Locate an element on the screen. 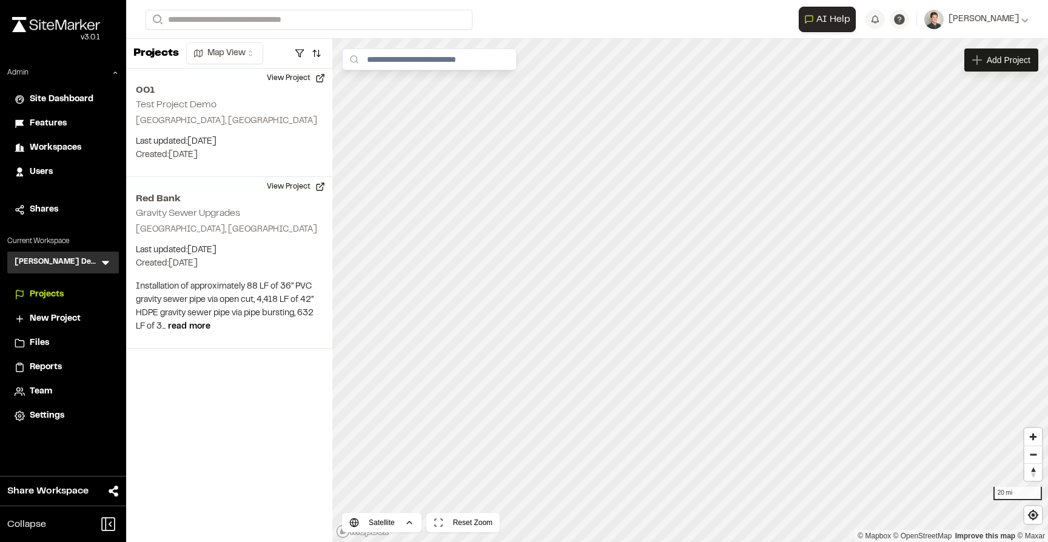 This screenshot has height=542, width=1048. h2: Gravity Sewer Upgrades is located at coordinates (188, 213).